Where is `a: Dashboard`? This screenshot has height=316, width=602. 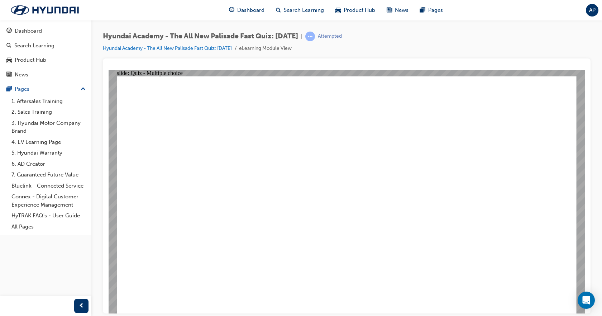
a: Dashboard is located at coordinates (46, 31).